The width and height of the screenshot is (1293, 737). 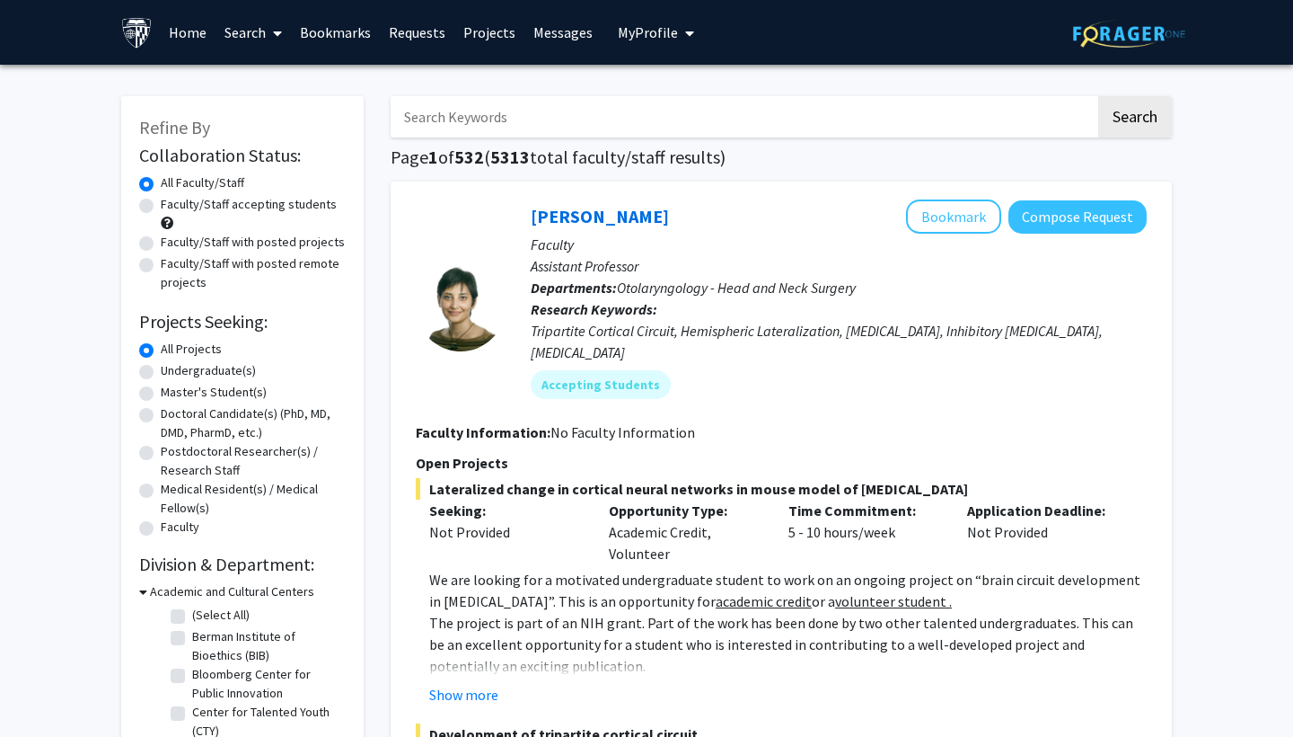 I want to click on label: Doctoral Candidate(s) (PhD, MD, DMD, PharmD, etc.), so click(x=253, y=423).